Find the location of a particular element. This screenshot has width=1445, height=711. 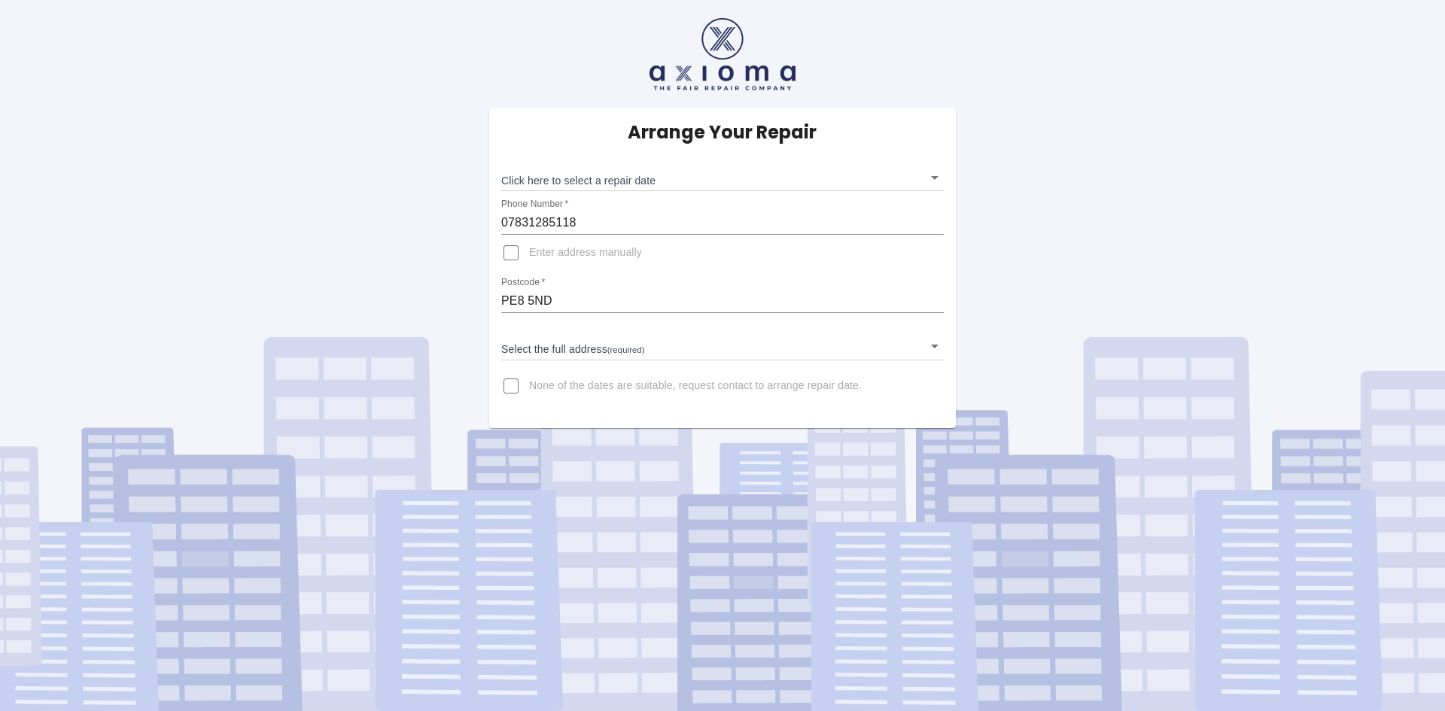

img: axioma is located at coordinates (723, 54).